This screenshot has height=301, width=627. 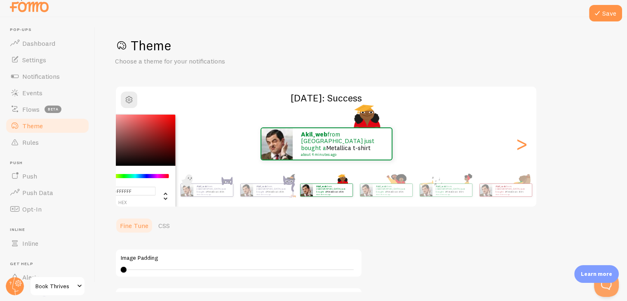 What do you see at coordinates (596, 274) in the screenshot?
I see `div: Learn more` at bounding box center [596, 274].